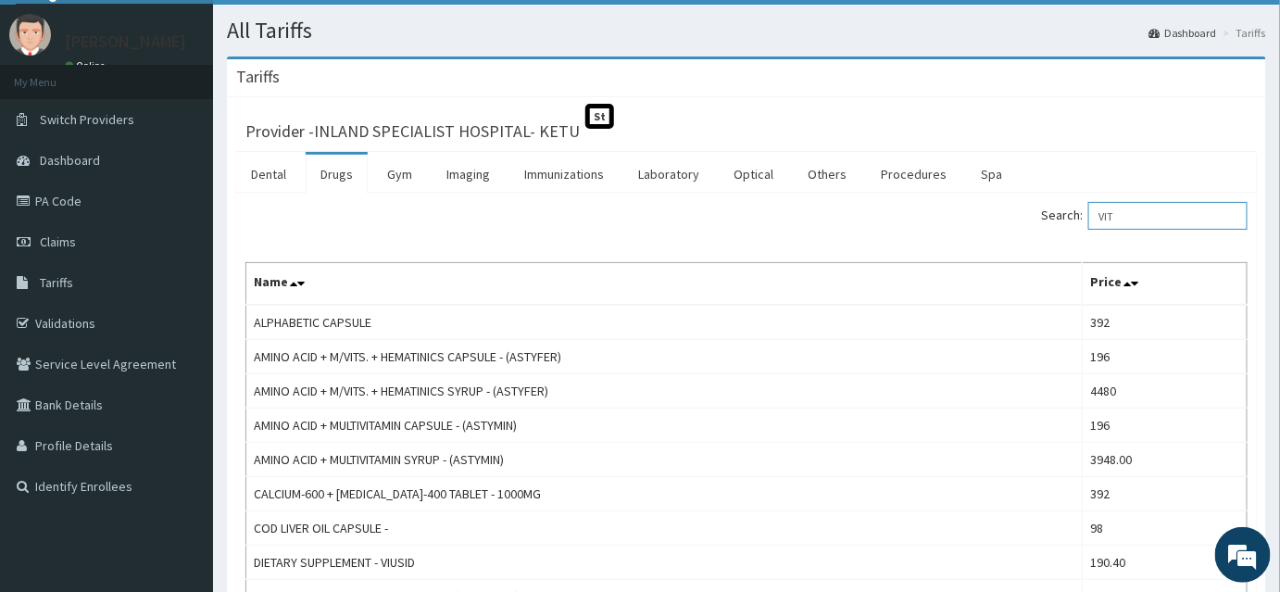 Image resolution: width=1280 pixels, height=592 pixels. I want to click on div: Chat with us now, so click(204, 116).